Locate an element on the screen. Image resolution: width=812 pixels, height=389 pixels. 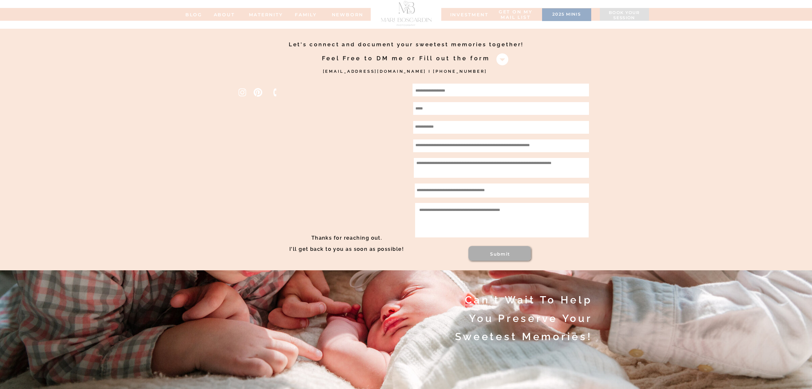
nav: Get on my MAIL list is located at coordinates (516, 15).